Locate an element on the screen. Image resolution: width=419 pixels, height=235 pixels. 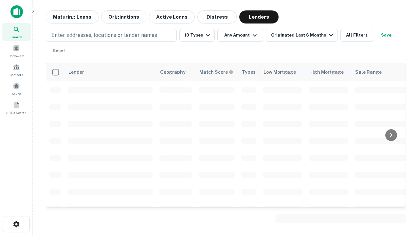
a: Search is located at coordinates (16, 32).